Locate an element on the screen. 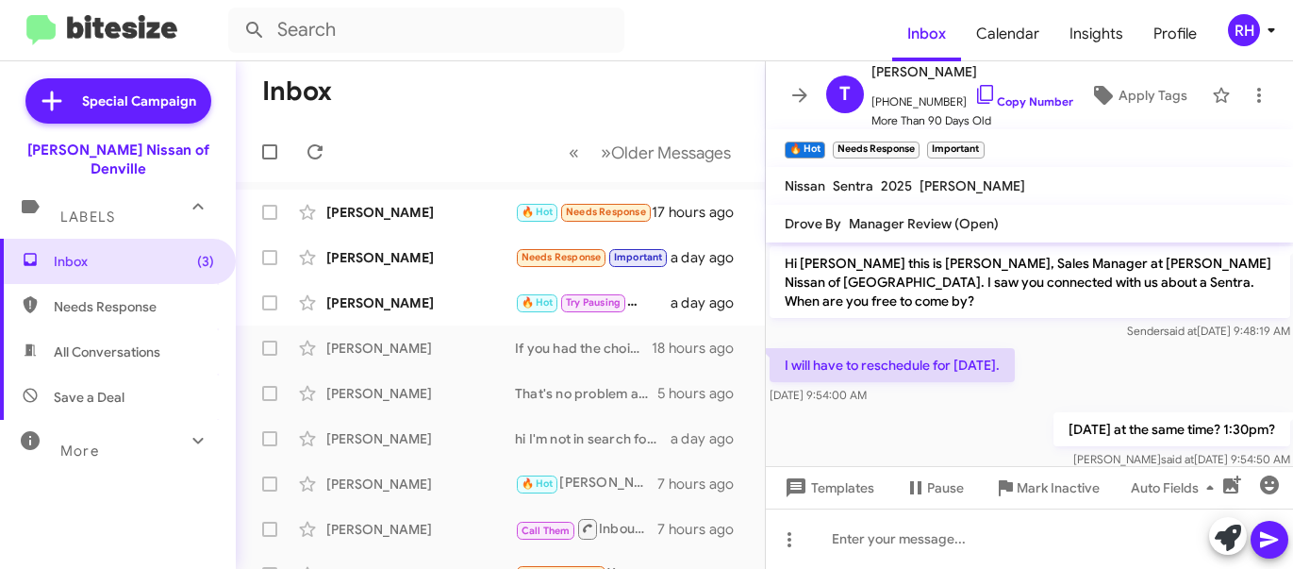  small: Needs Response is located at coordinates (876, 150).